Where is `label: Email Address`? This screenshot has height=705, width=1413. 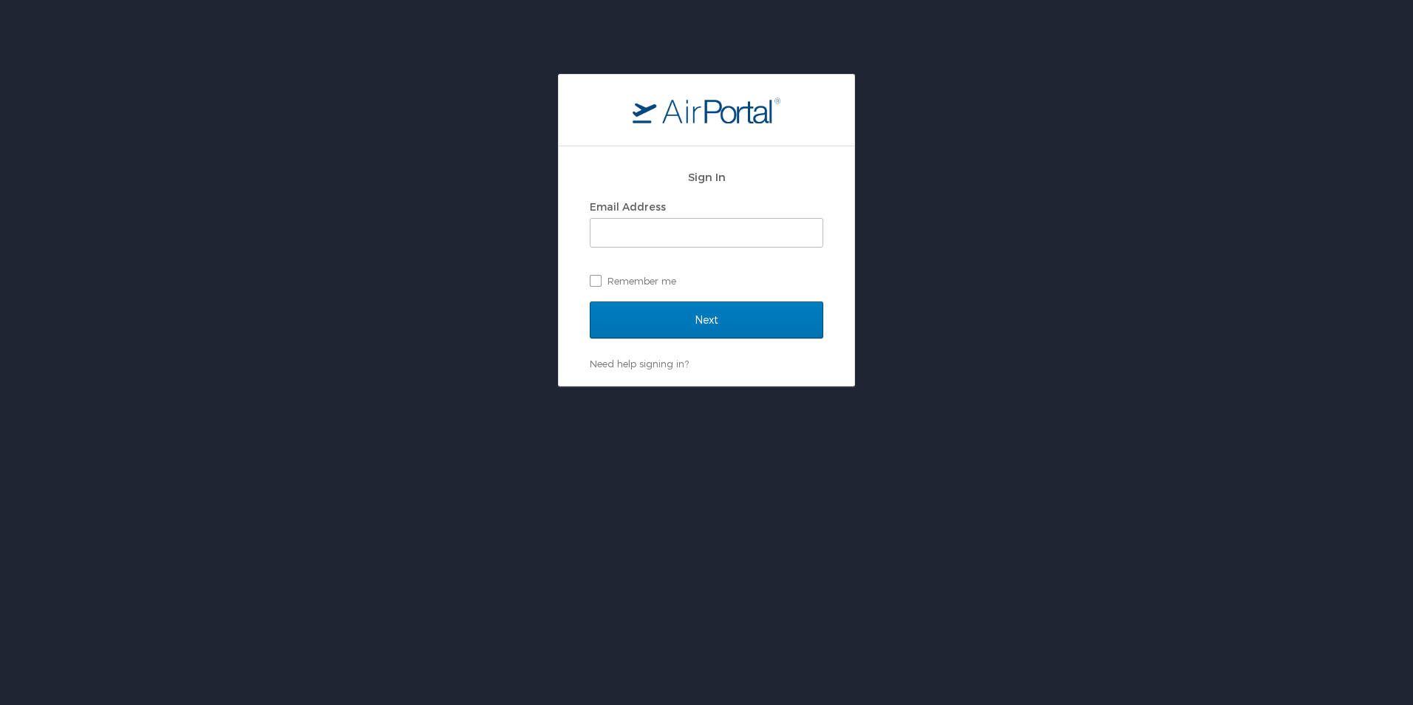 label: Email Address is located at coordinates (627, 206).